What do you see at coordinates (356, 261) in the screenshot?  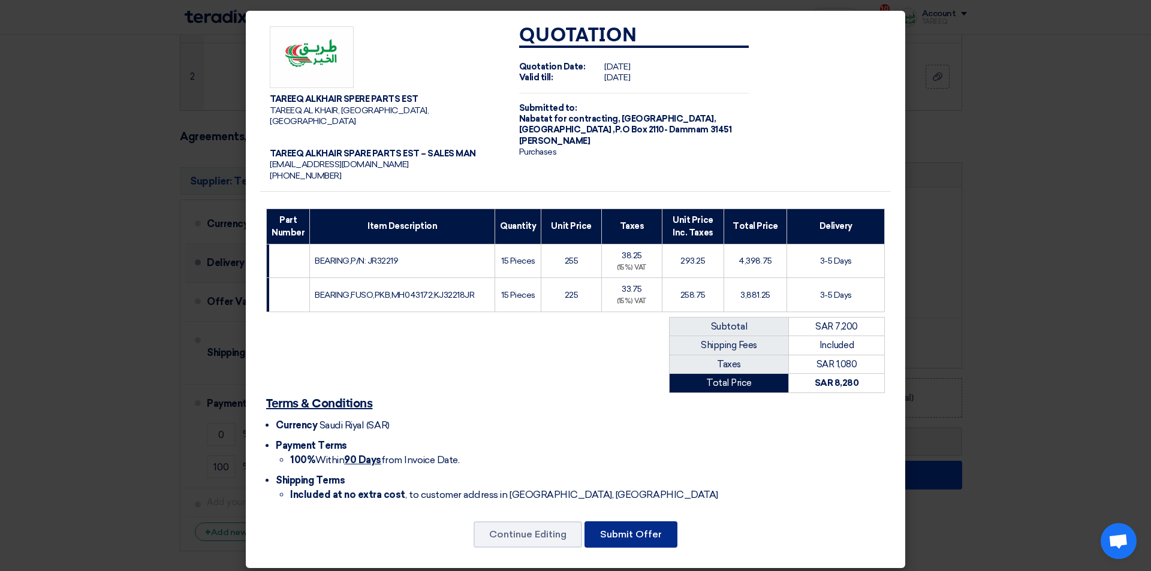 I see `span: BEARING,P/N: JR32219` at bounding box center [356, 261].